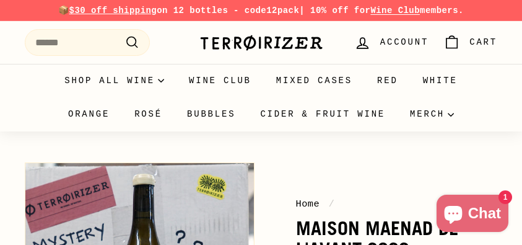 The image size is (522, 245). I want to click on a: Account, so click(392, 42).